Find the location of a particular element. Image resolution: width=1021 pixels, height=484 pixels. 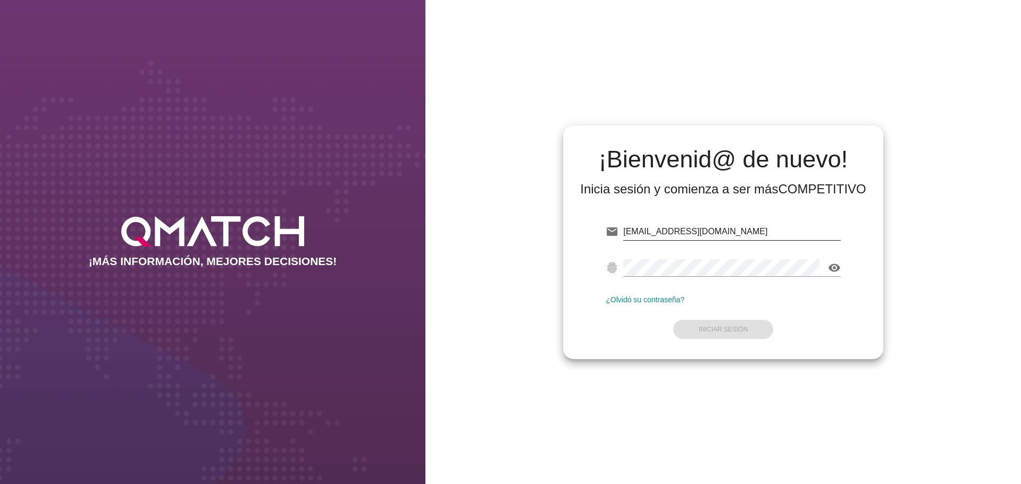

div: Inicia sesión y comienza a ser más is located at coordinates (723, 189).